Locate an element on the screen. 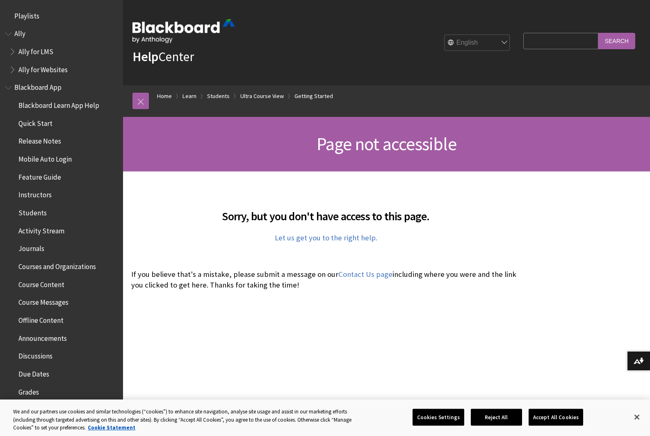  span: Ally is located at coordinates (20, 32).